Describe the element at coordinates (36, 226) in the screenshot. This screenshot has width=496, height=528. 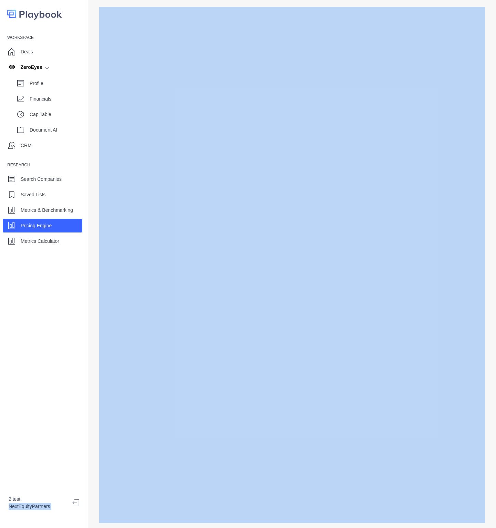
I see `p: Pricing Engine` at that location.